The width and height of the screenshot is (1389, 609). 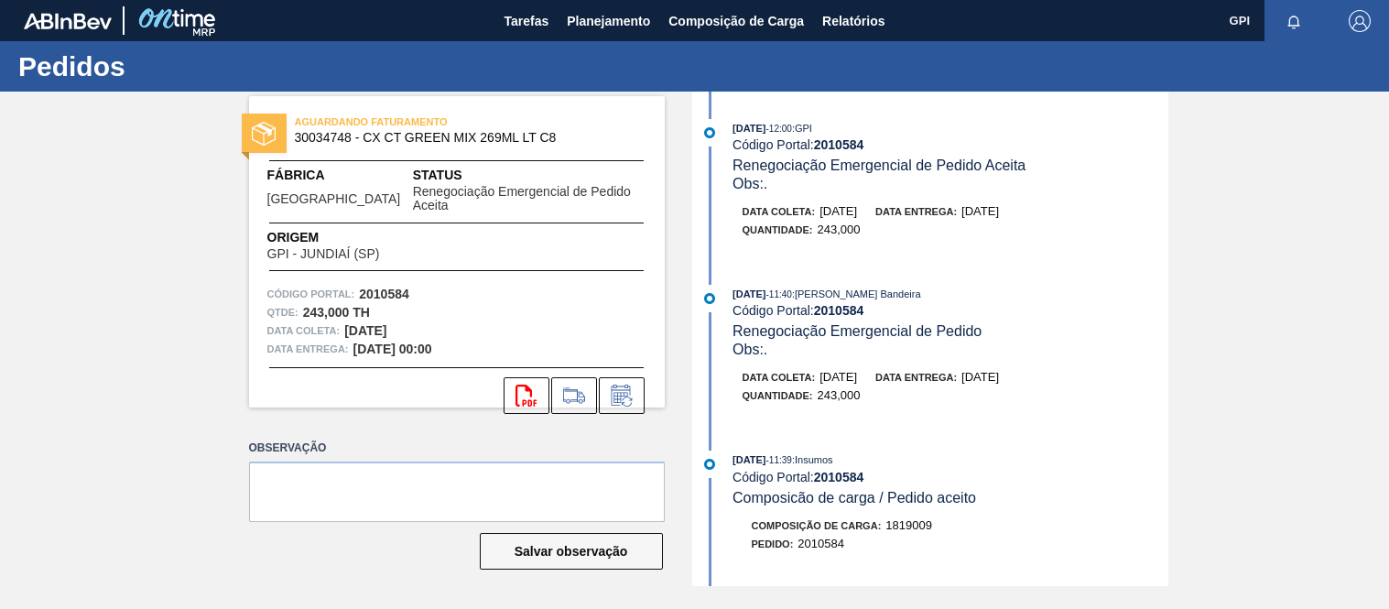 I want to click on span: - 12:00, so click(x=779, y=128).